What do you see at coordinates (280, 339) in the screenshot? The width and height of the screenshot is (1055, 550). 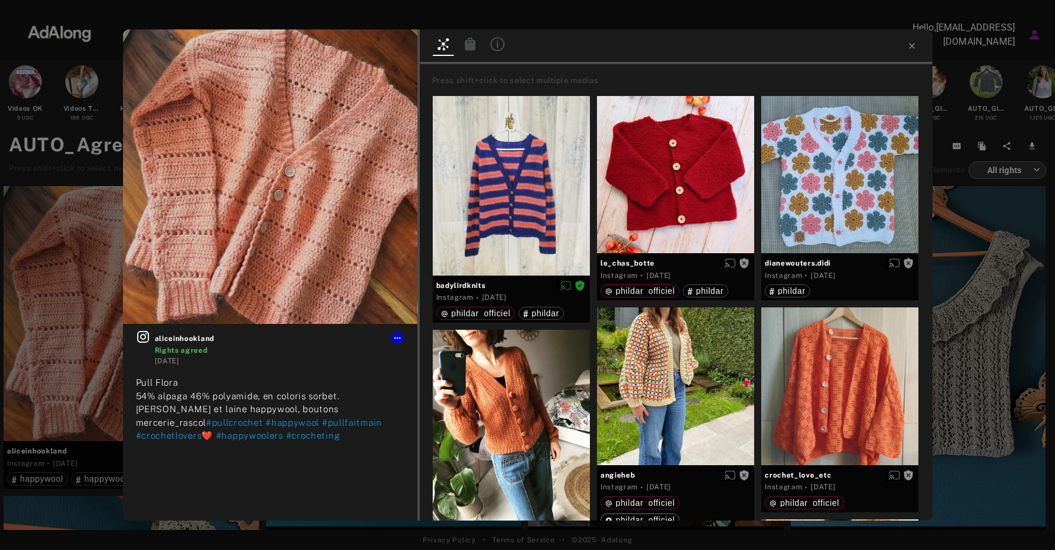 I see `span: aliceinhookland` at bounding box center [280, 339].